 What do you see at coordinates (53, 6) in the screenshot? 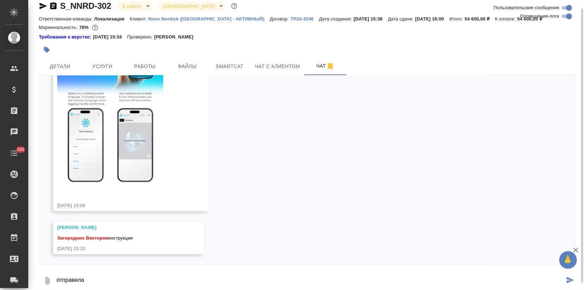
I see `button: Скопировать ссылку` at bounding box center [53, 6].